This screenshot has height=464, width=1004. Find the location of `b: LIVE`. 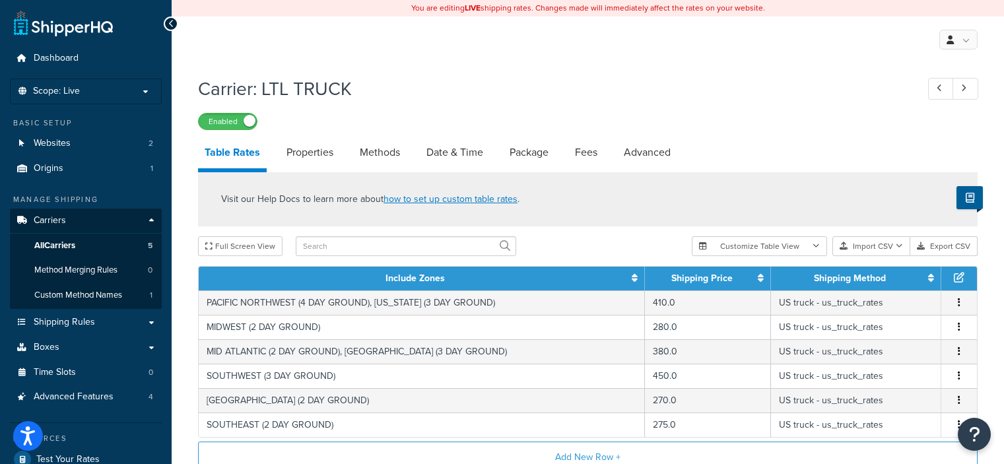

b: LIVE is located at coordinates (472, 8).